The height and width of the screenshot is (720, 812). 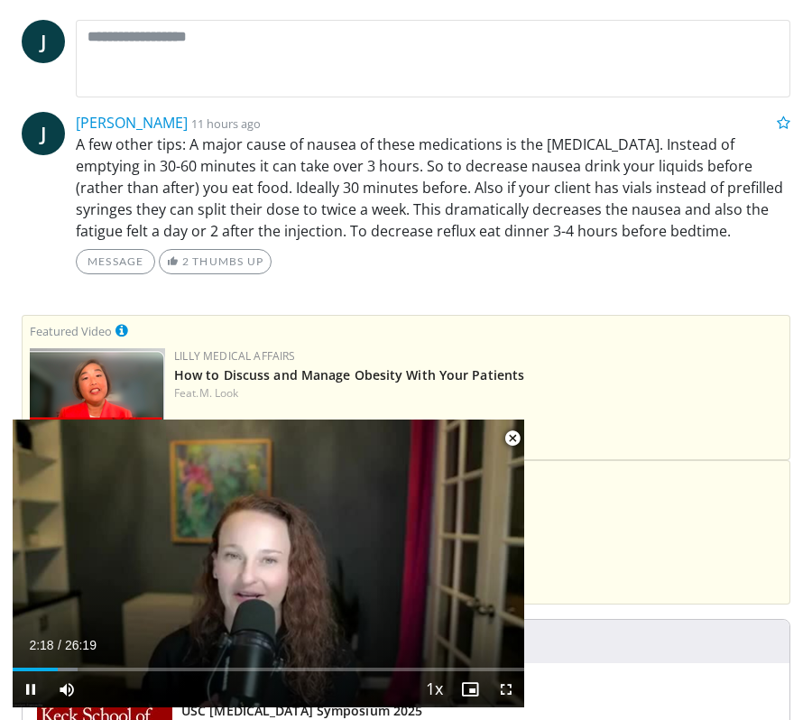 I want to click on small: Featured Video, so click(x=70, y=331).